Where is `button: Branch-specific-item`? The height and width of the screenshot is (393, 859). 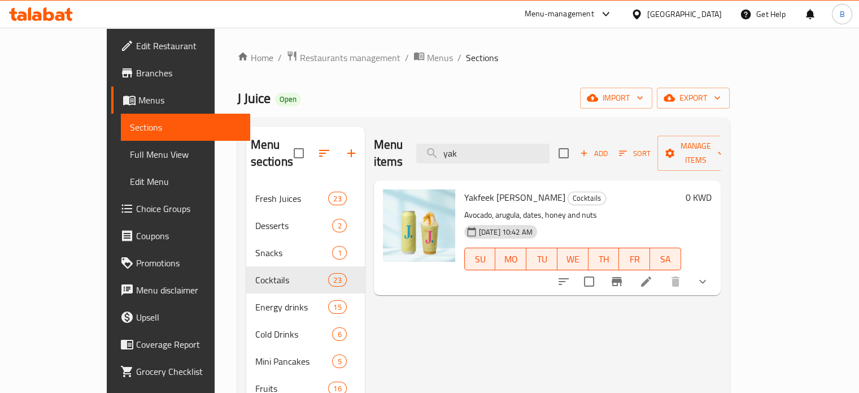 button: Branch-specific-item is located at coordinates (617, 281).